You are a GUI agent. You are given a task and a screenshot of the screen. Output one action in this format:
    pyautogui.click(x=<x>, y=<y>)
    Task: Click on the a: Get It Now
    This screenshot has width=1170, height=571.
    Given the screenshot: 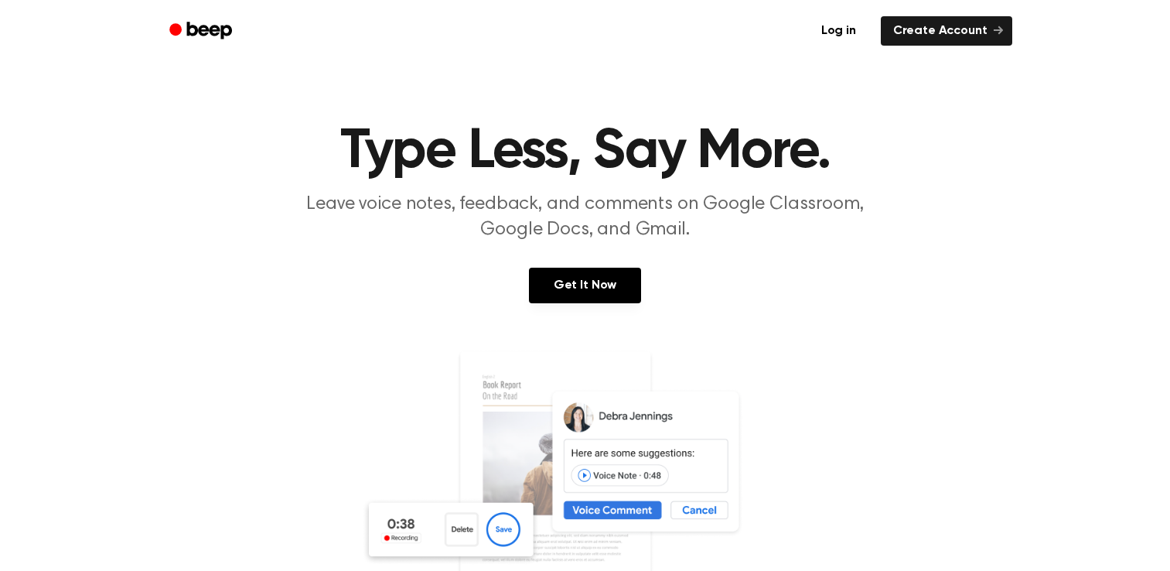 What is the action you would take?
    pyautogui.click(x=585, y=285)
    